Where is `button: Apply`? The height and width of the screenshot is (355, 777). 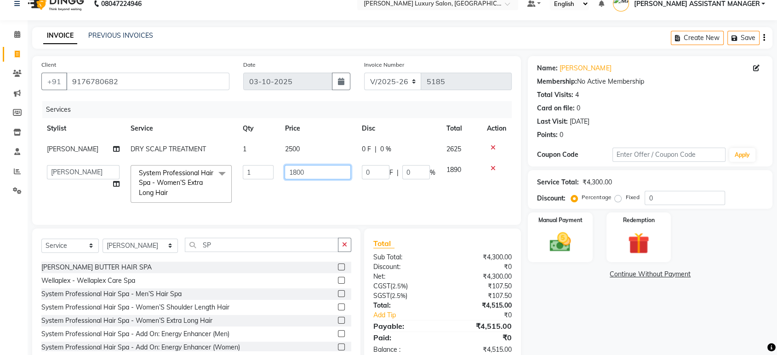
button: Apply is located at coordinates (742, 155).